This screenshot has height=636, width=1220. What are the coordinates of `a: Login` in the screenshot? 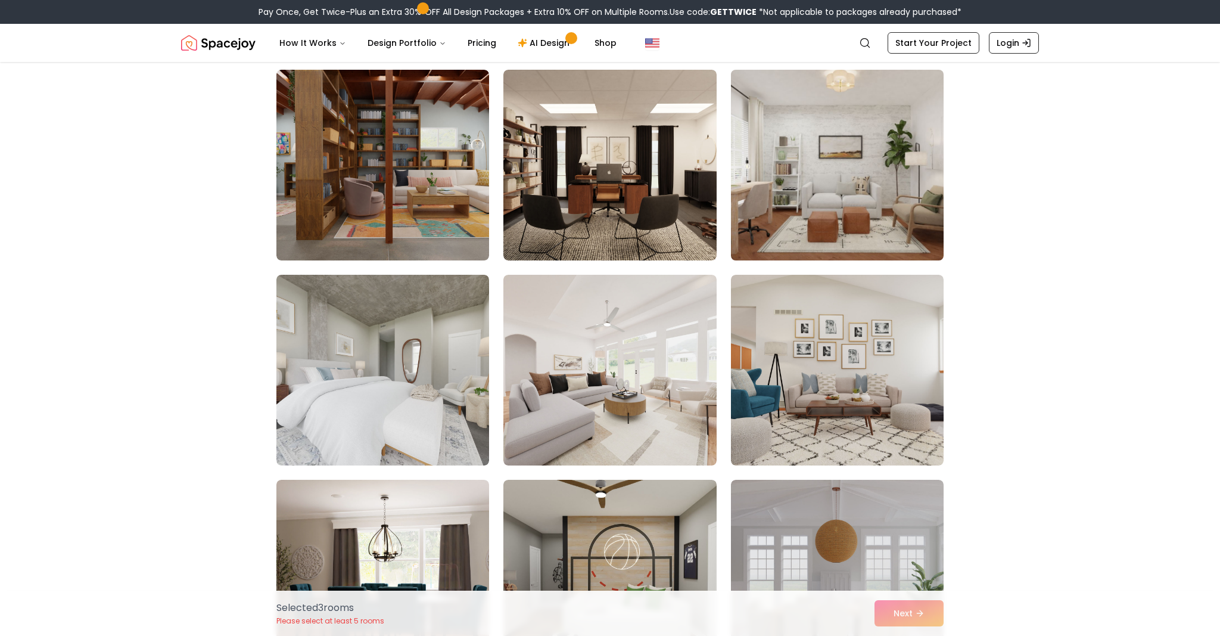 It's located at (1014, 43).